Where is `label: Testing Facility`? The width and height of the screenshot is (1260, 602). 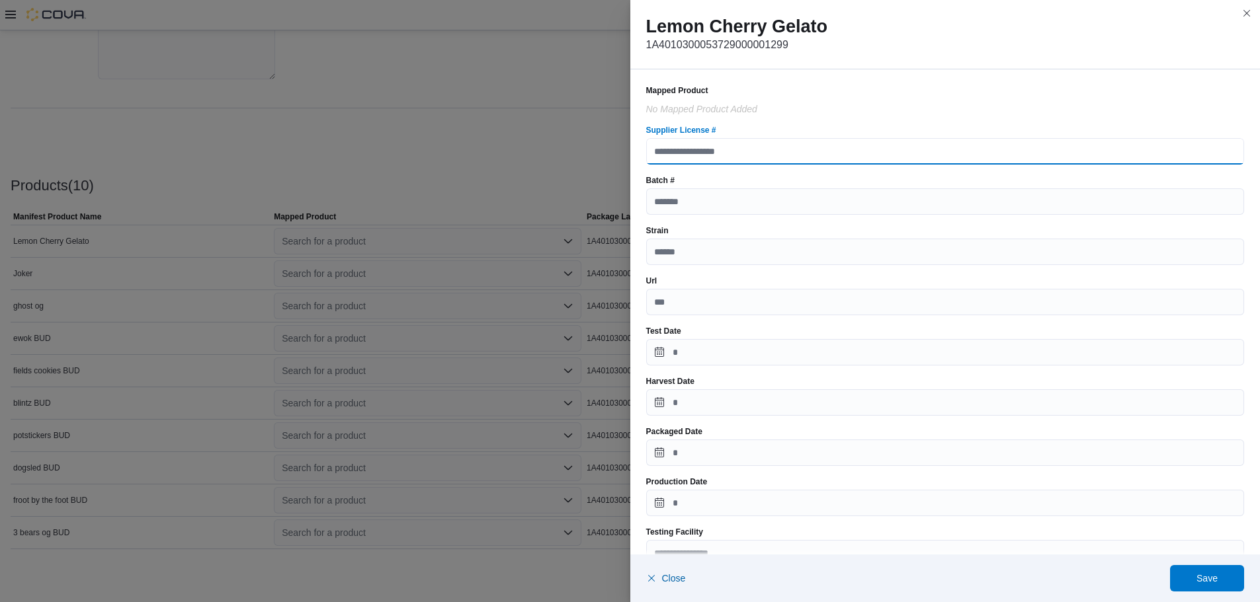 label: Testing Facility is located at coordinates (674, 532).